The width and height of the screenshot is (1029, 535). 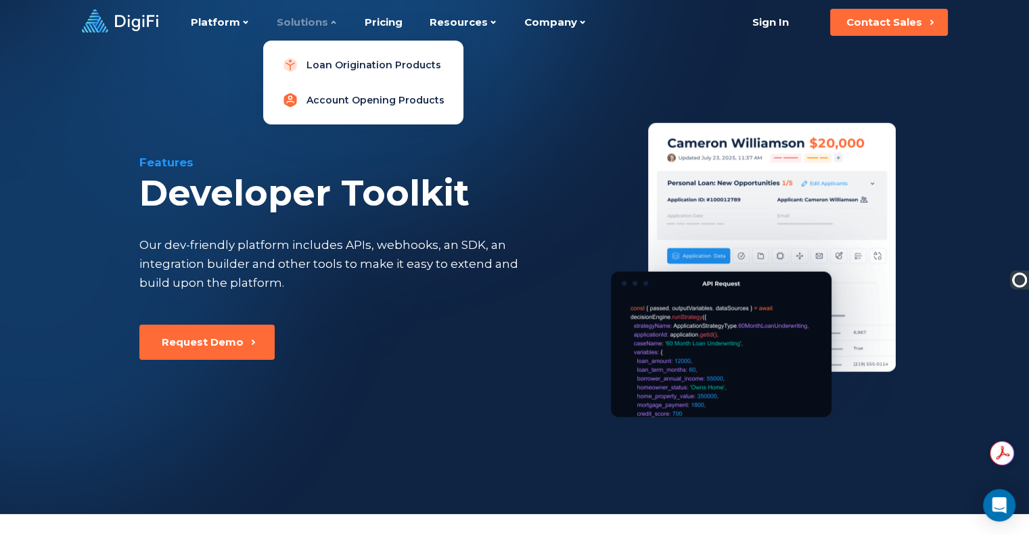 What do you see at coordinates (771, 22) in the screenshot?
I see `a: Sign In` at bounding box center [771, 22].